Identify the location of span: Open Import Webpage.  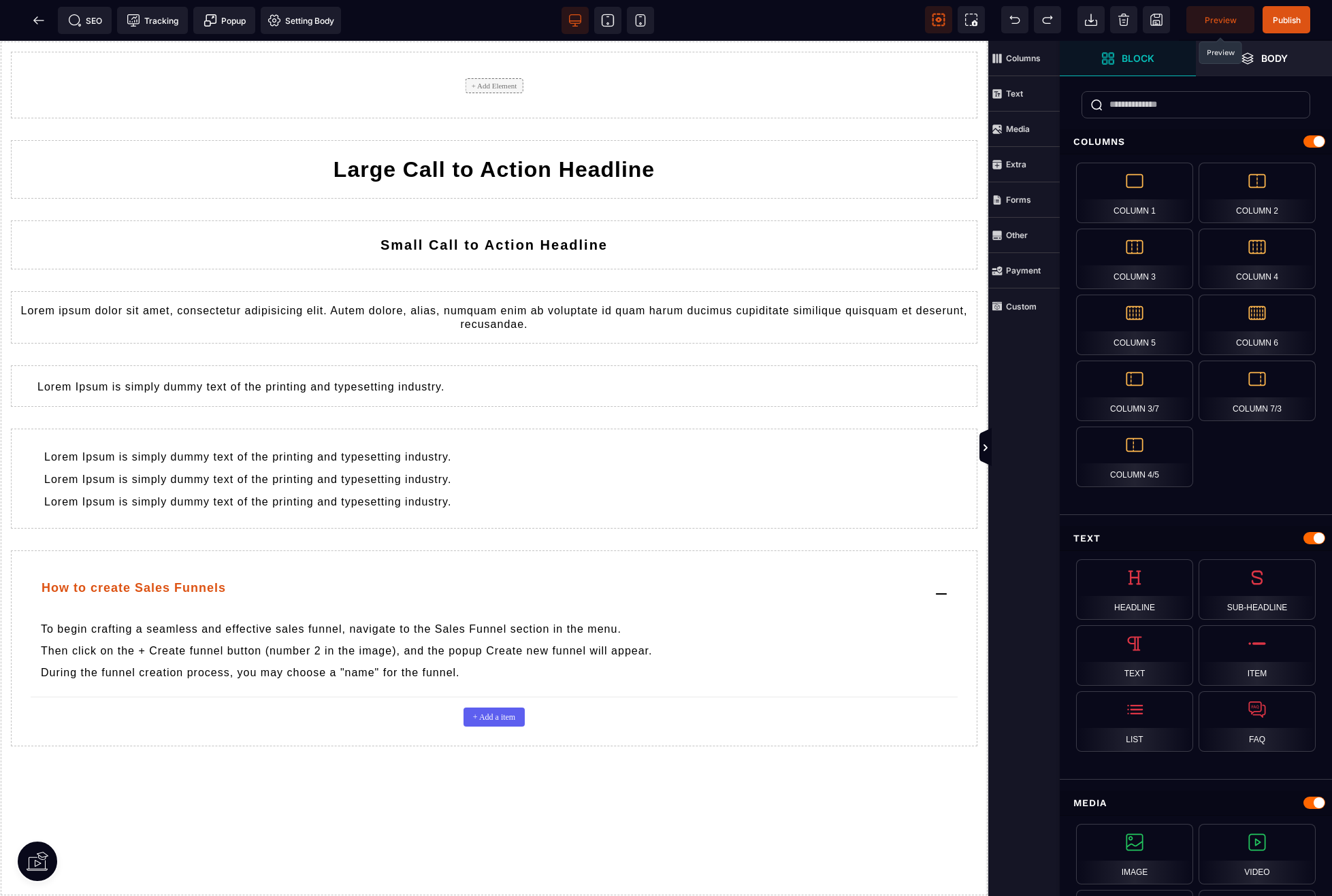
(1090, 20).